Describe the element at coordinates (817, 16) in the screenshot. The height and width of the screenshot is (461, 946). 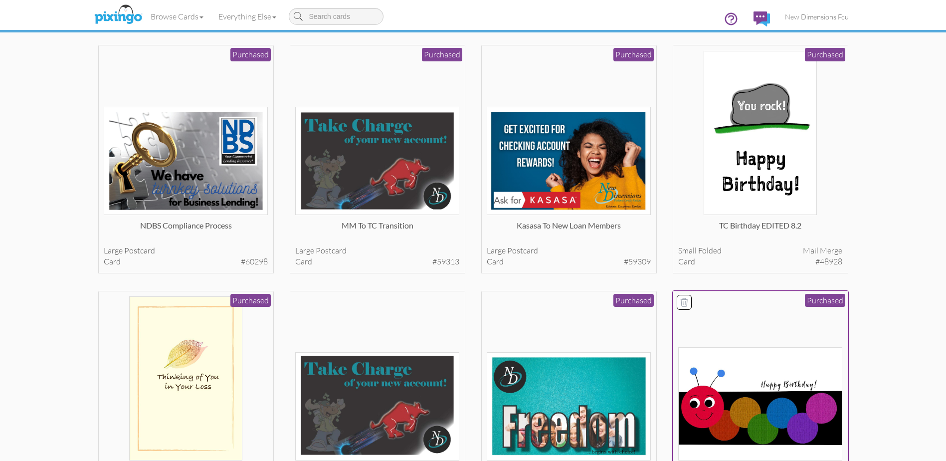
I see `span: New Dimensions Fcu` at that location.